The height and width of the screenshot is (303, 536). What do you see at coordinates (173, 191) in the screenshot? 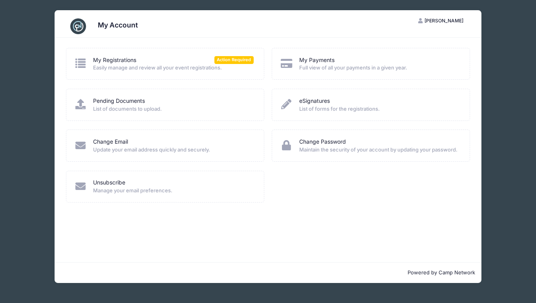
I see `span: Manage your email preferences.` at bounding box center [173, 191].